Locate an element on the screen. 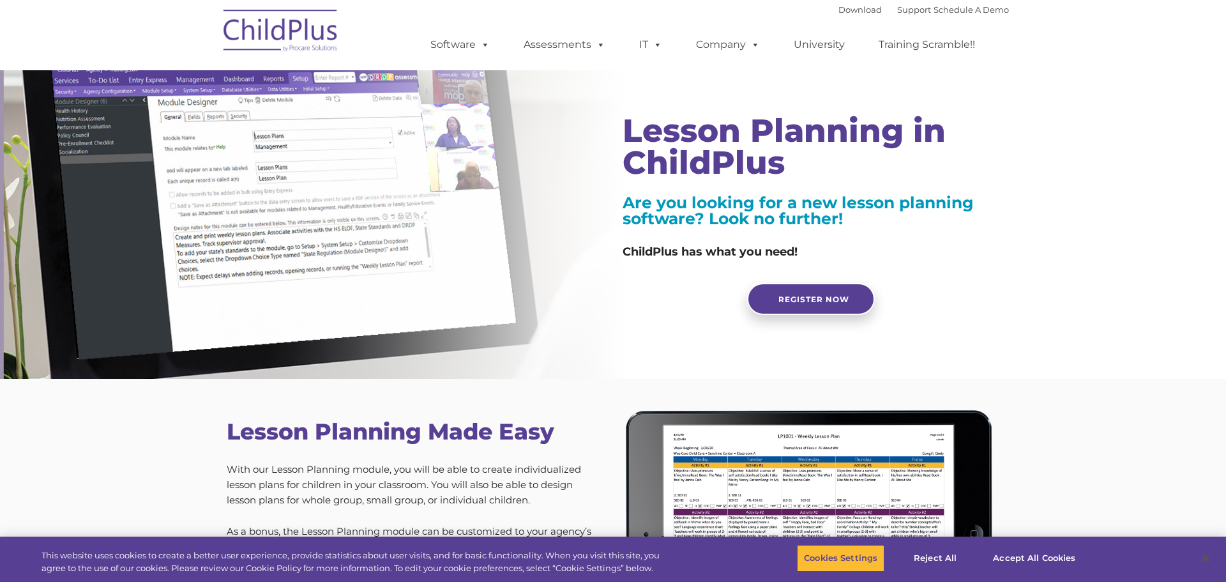  button: Accept All Cookies is located at coordinates (1034, 558).